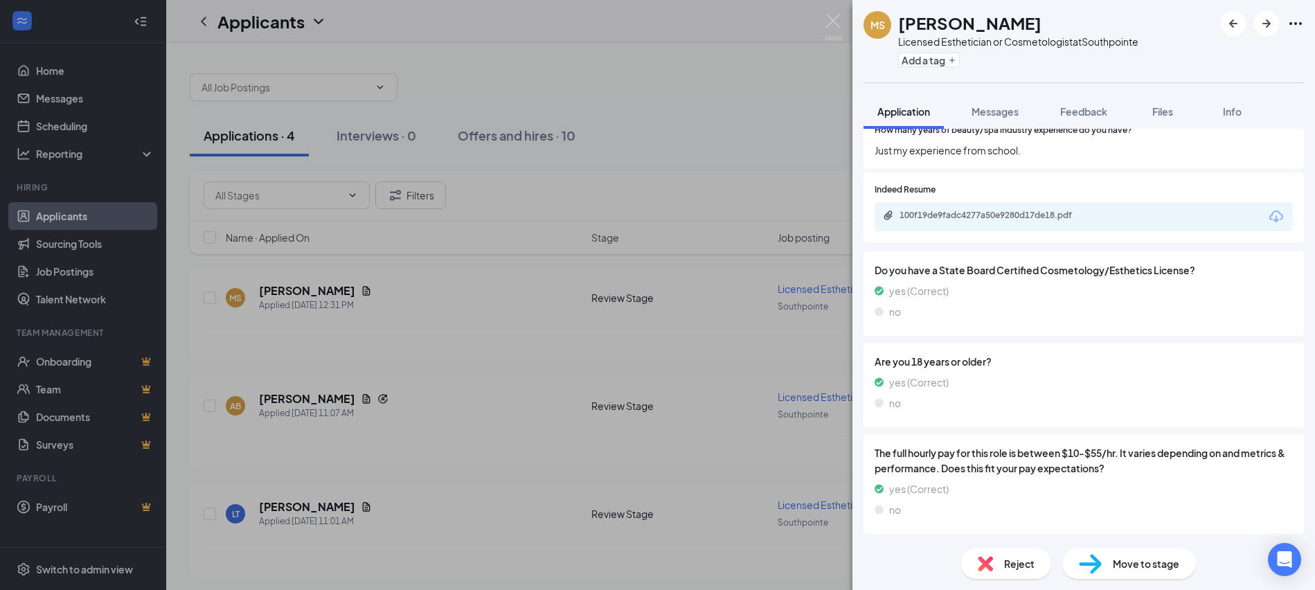 The height and width of the screenshot is (590, 1315). Describe the element at coordinates (995, 216) in the screenshot. I see `a: Paperclip100f19de9fadc4277a50e9280d17de18.pdf` at that location.